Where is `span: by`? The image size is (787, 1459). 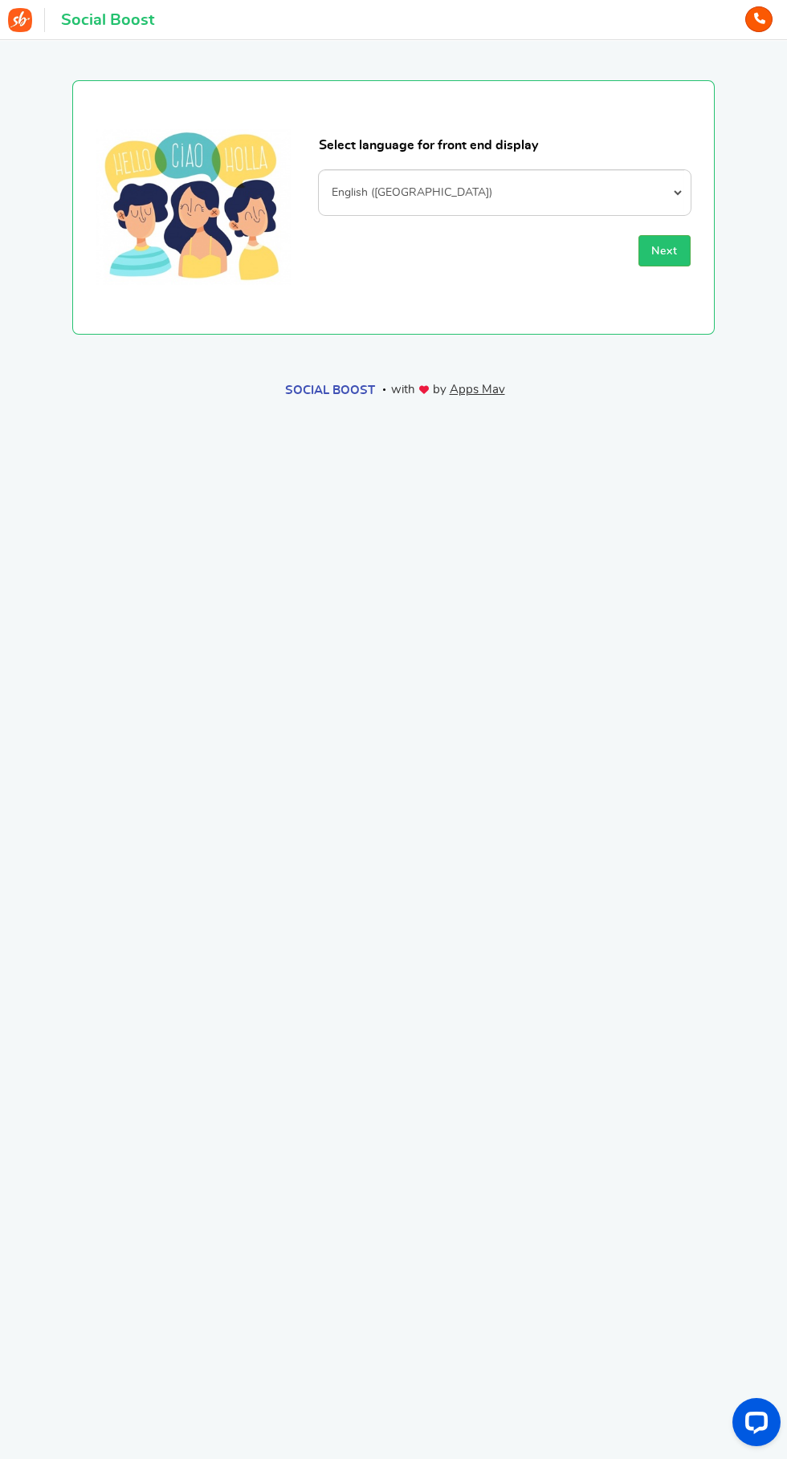 span: by is located at coordinates (439, 389).